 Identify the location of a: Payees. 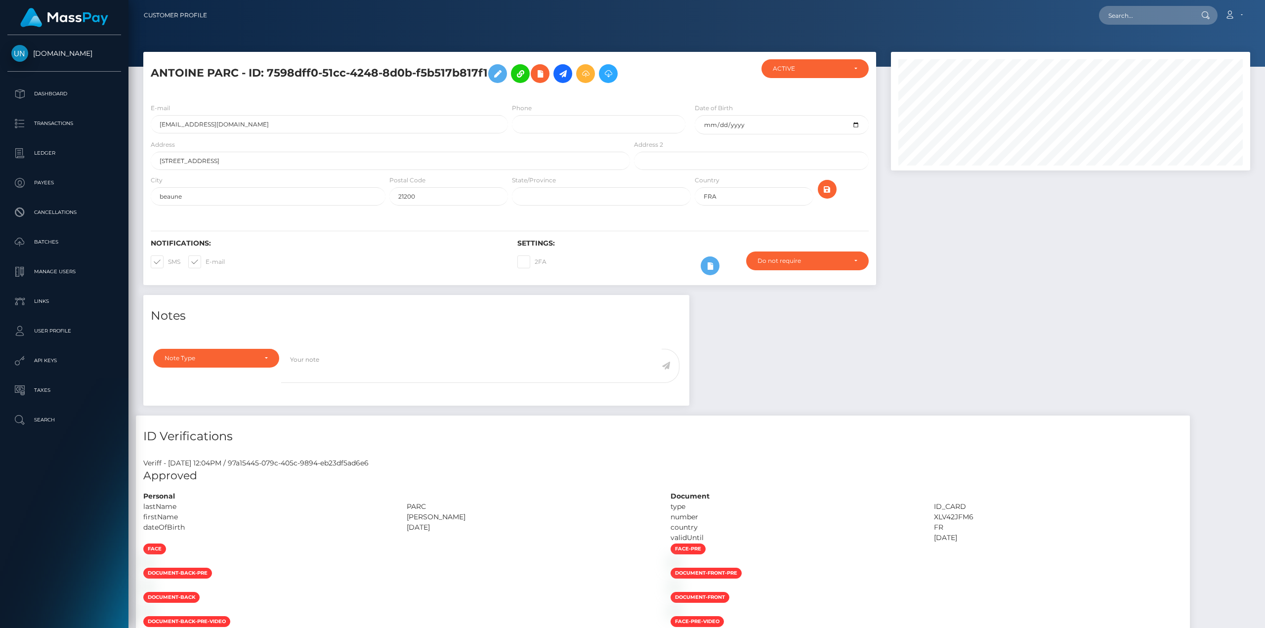
(64, 183).